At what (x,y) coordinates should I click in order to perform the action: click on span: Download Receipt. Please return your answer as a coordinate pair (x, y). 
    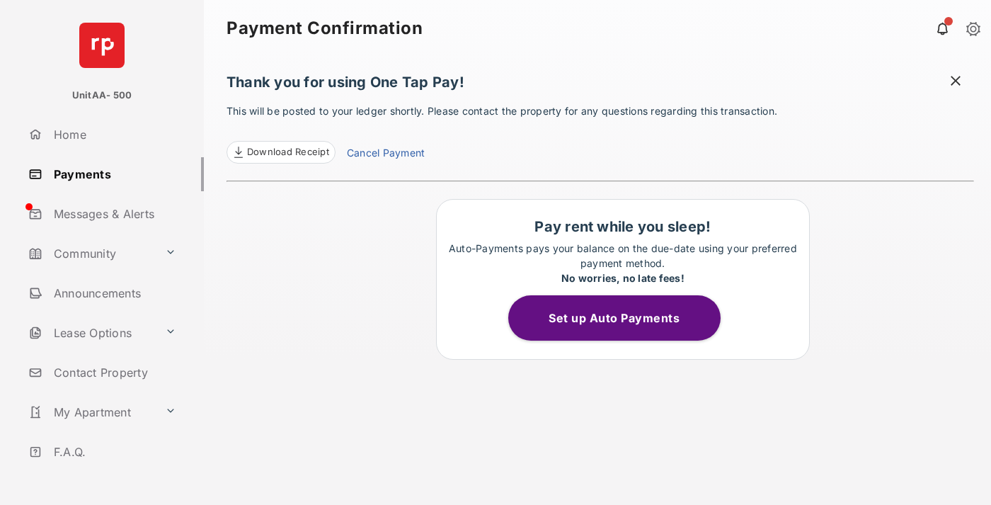
    Looking at the image, I should click on (288, 152).